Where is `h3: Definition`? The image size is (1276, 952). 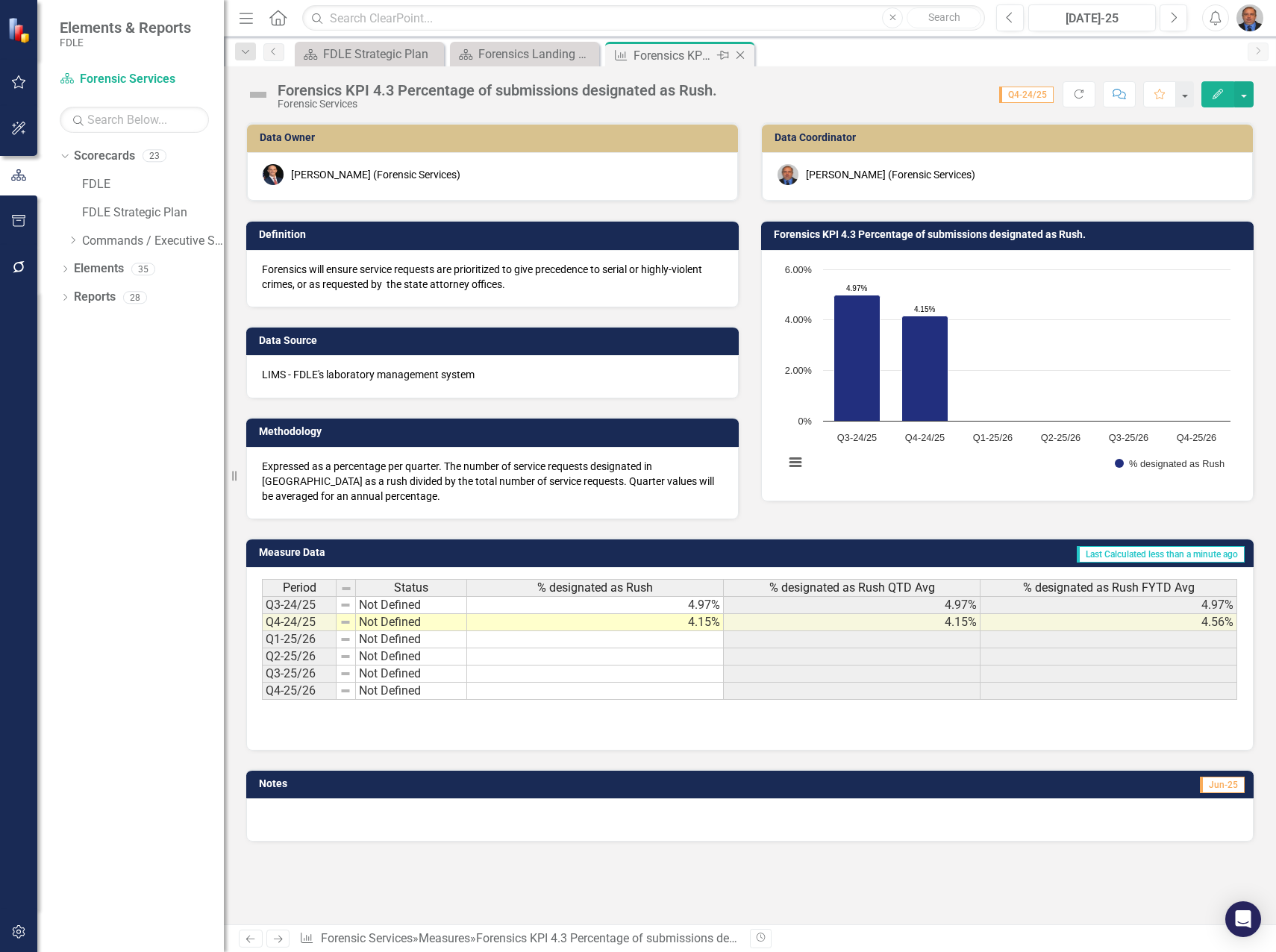 h3: Definition is located at coordinates (494, 234).